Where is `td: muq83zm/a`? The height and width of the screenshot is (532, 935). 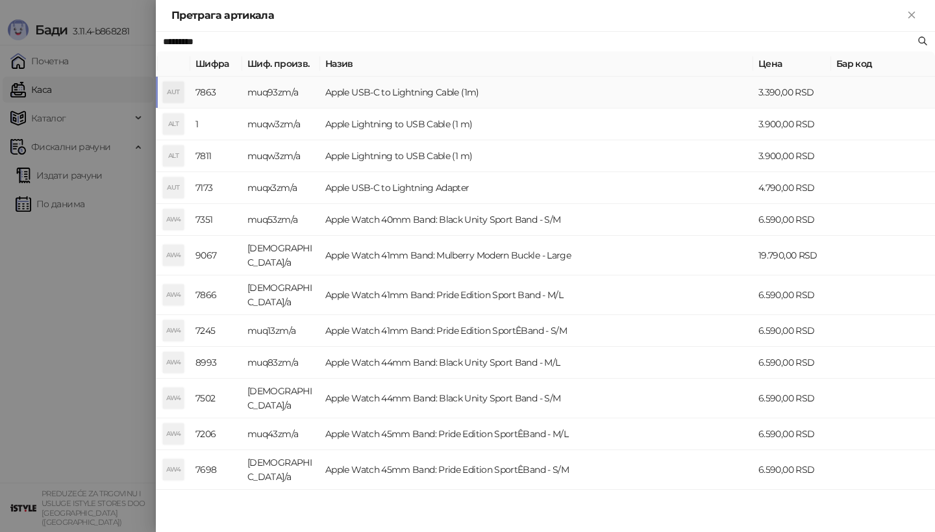
td: muq83zm/a is located at coordinates (281, 362).